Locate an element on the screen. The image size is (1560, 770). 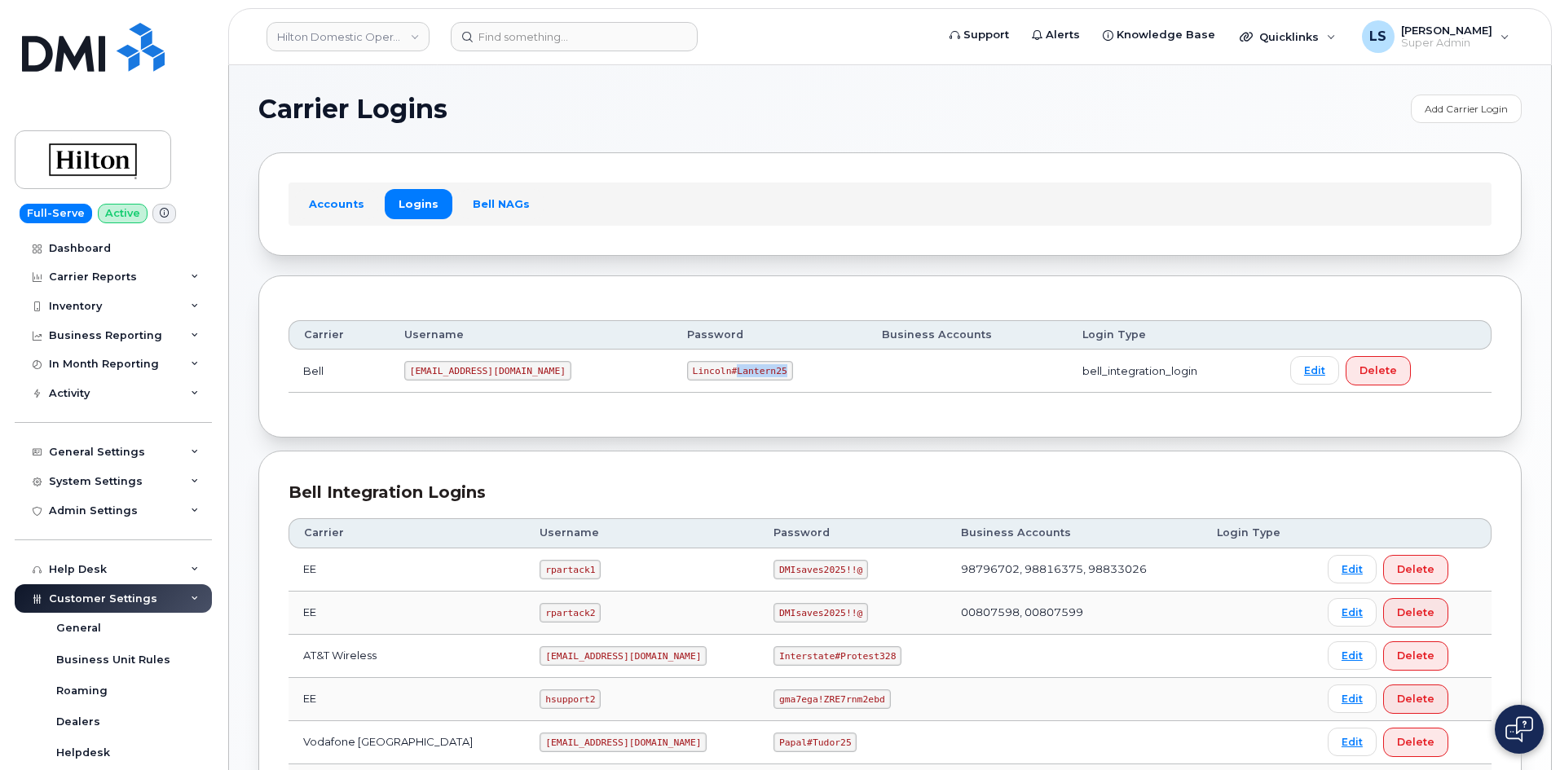
td: Bell is located at coordinates (339, 371).